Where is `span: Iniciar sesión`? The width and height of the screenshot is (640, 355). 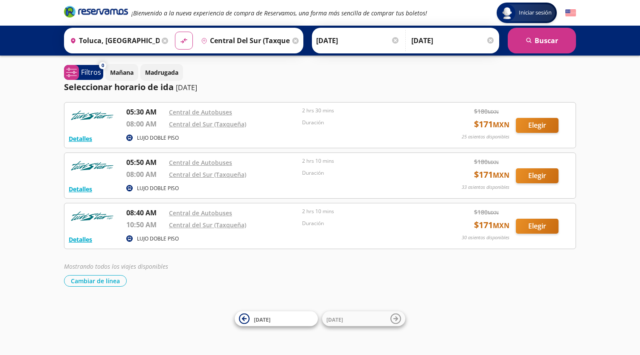 span: Iniciar sesión is located at coordinates (535, 13).